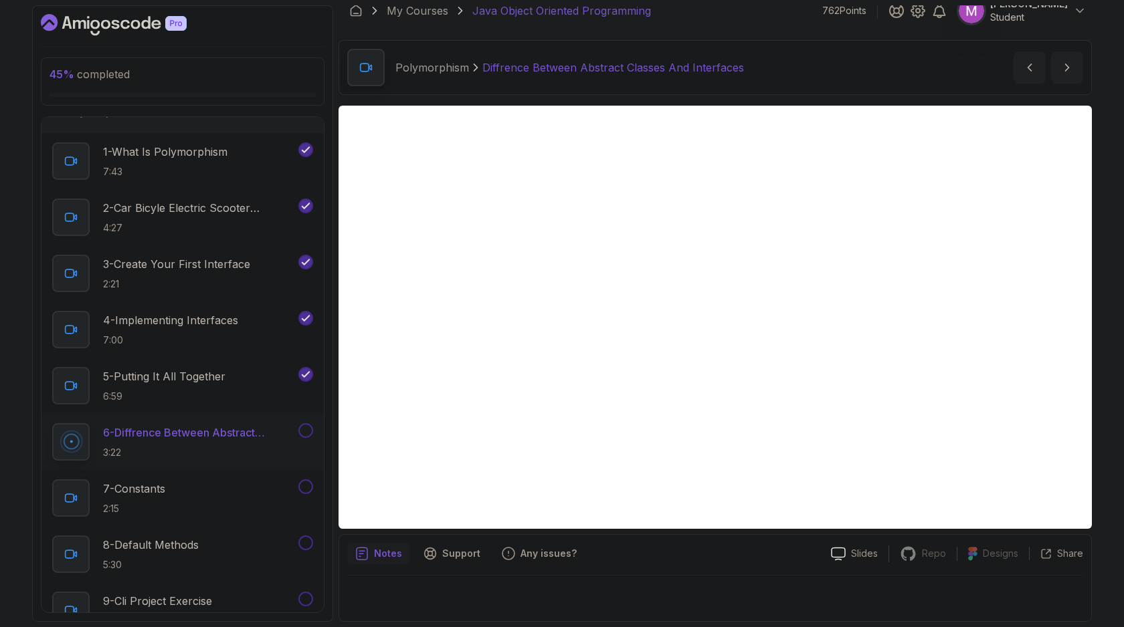  What do you see at coordinates (461, 554) in the screenshot?
I see `p: Support` at bounding box center [461, 554].